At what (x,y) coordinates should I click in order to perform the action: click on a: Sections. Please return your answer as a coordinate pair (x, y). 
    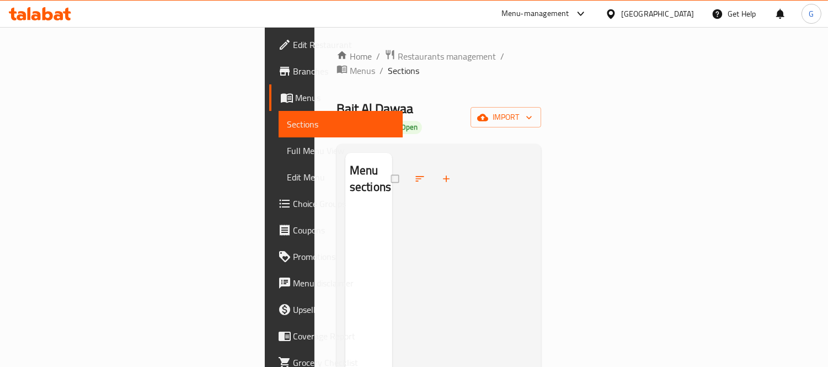
    Looking at the image, I should click on (341, 124).